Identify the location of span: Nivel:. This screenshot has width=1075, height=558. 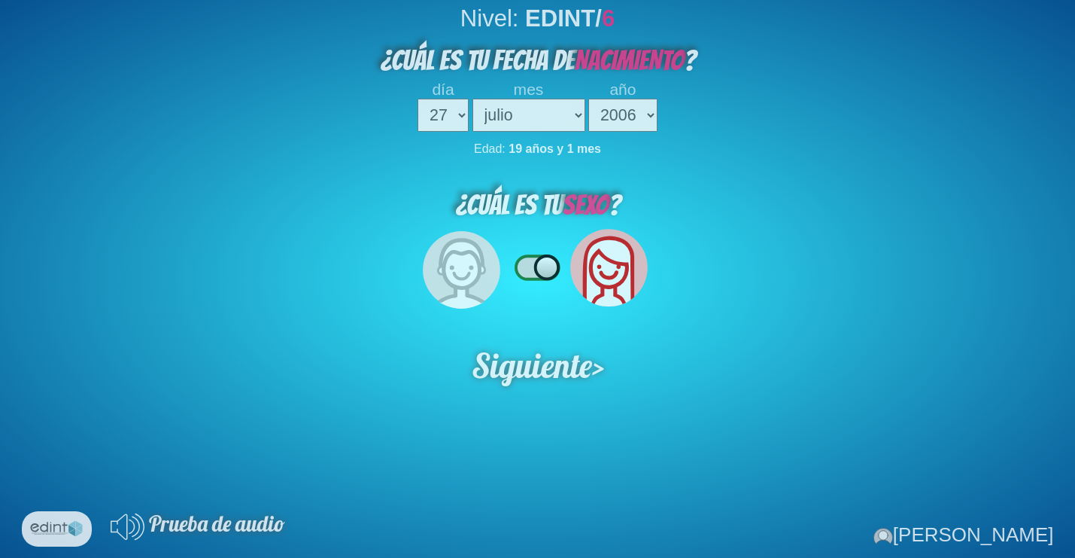
(490, 18).